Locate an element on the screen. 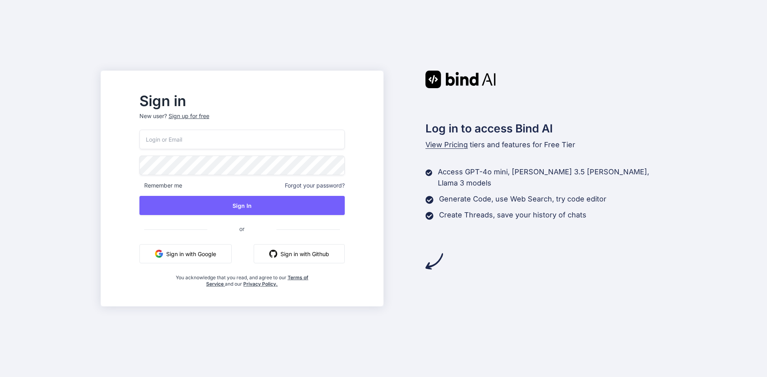 This screenshot has height=377, width=767. button: Sign in with Google is located at coordinates (185, 254).